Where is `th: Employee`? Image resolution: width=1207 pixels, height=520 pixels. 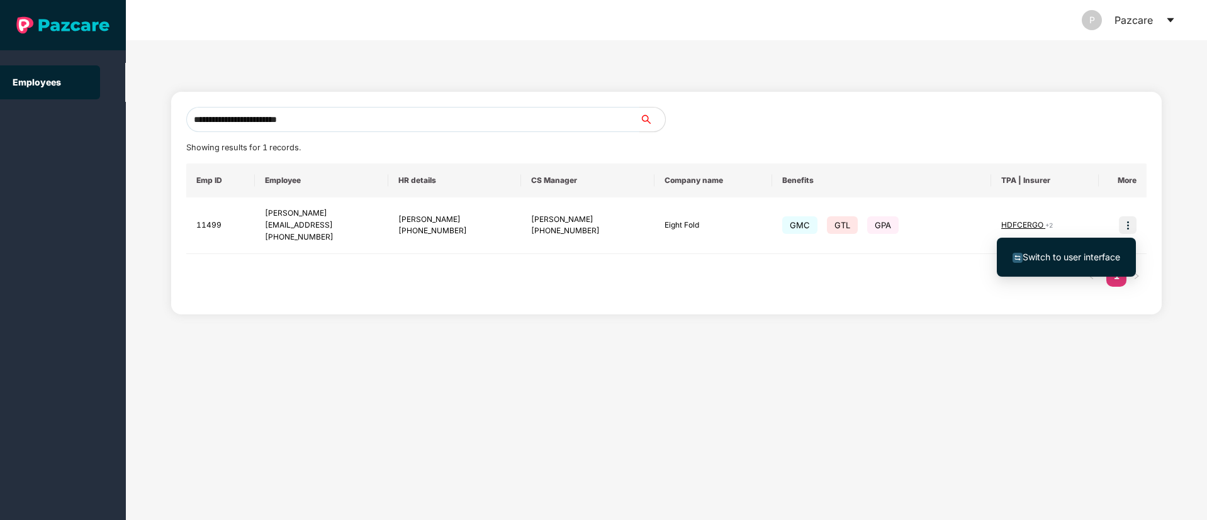 th: Employee is located at coordinates (321, 181).